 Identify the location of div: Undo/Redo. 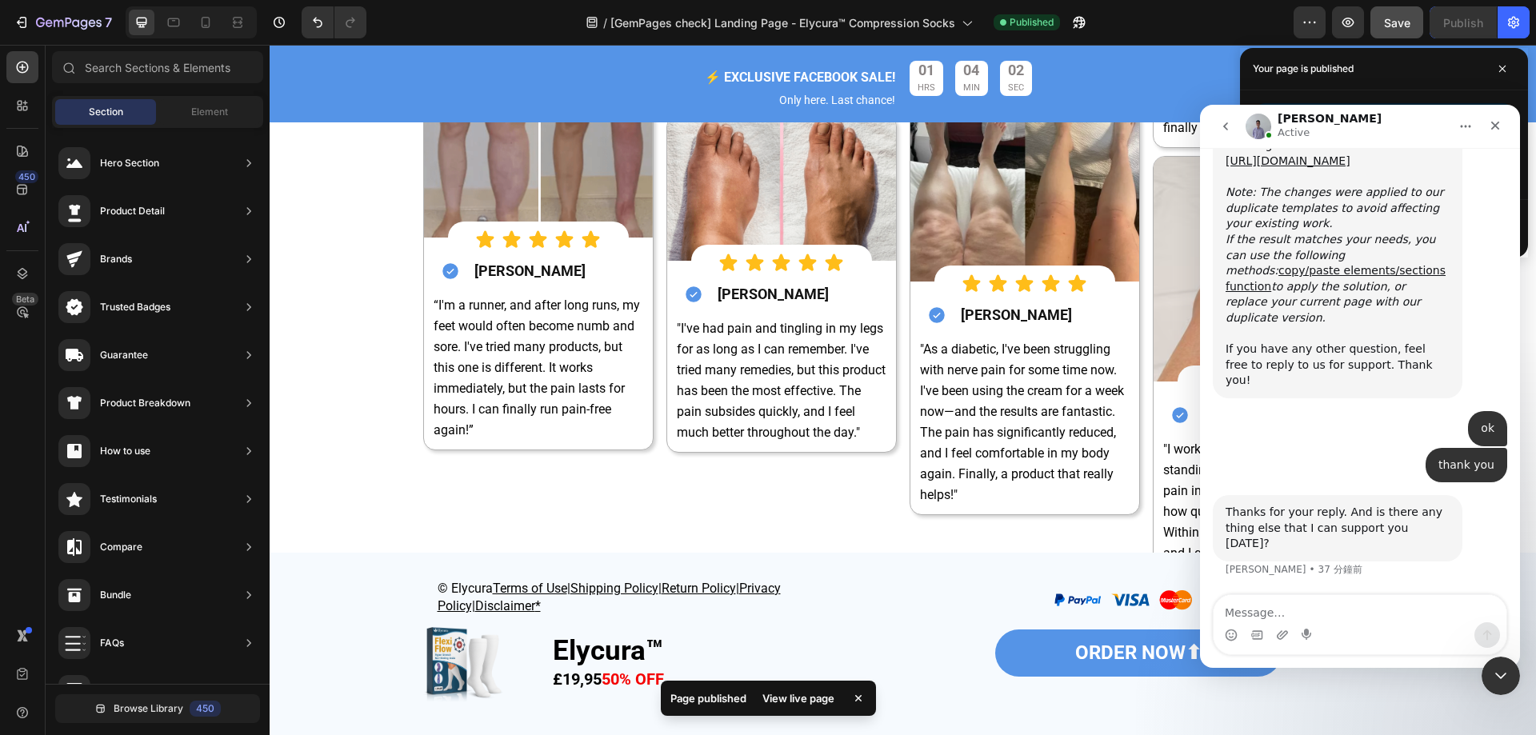
(334, 22).